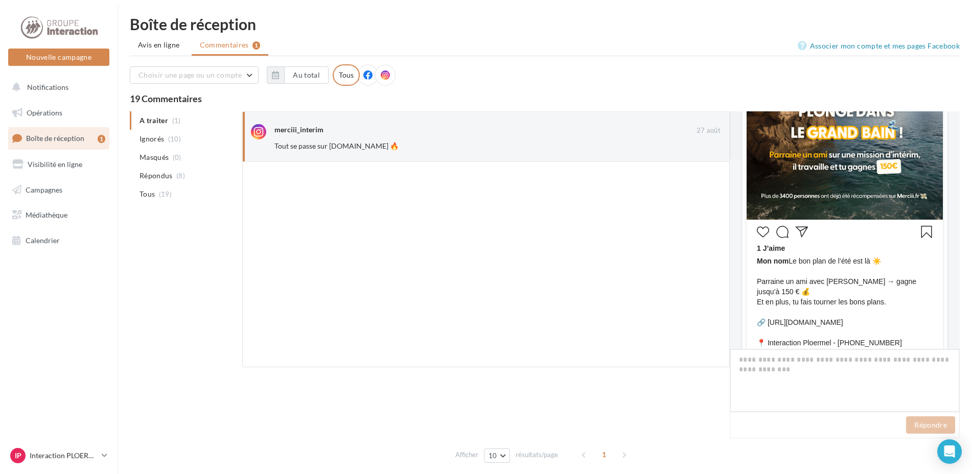 The image size is (972, 474). I want to click on span: Calendrier, so click(42, 240).